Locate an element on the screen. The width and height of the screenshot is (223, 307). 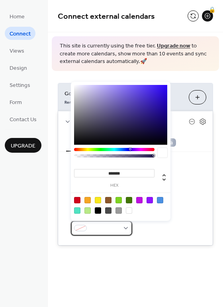
div: #9B9B9B is located at coordinates (119, 210).